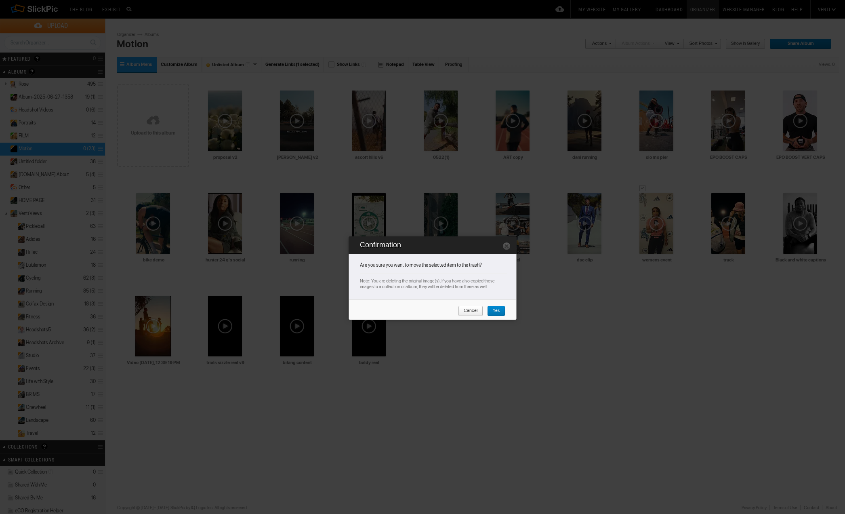 This screenshot has height=514, width=845. I want to click on div: Note: You are deleting the original image(s). If you have also copied these images to a collectio..., so click(434, 281).